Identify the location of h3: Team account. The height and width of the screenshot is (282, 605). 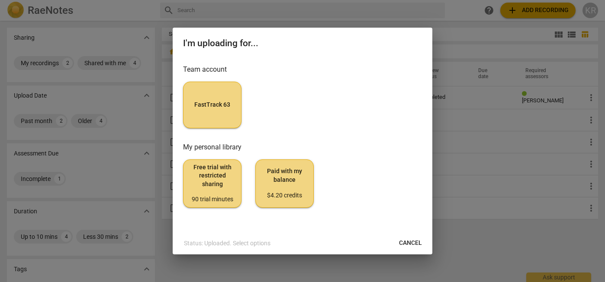
(302, 70).